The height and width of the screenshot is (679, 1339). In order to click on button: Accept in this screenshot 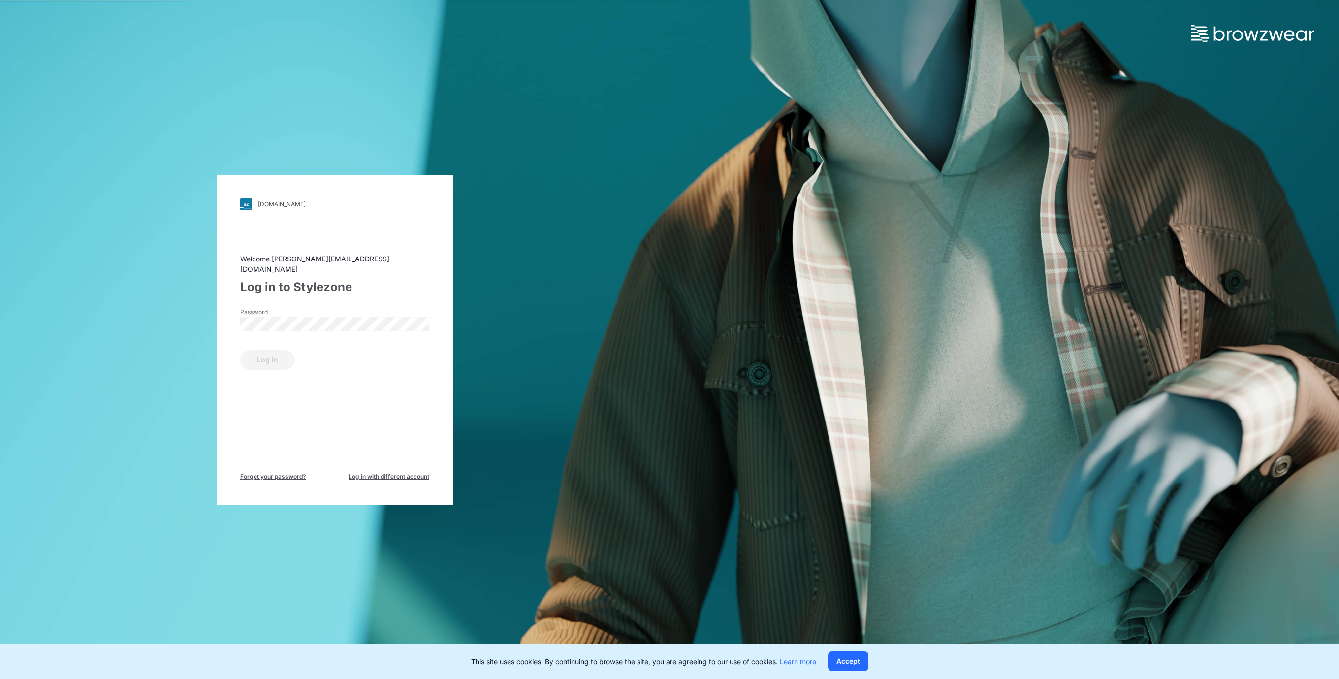, I will do `click(848, 661)`.